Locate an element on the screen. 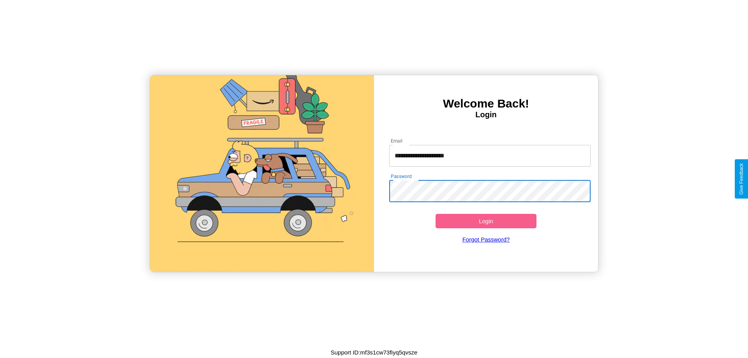  button: Login is located at coordinates (486, 221).